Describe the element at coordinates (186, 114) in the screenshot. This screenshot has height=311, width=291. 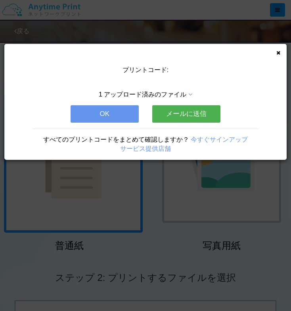
I see `button: メールに送信` at that location.